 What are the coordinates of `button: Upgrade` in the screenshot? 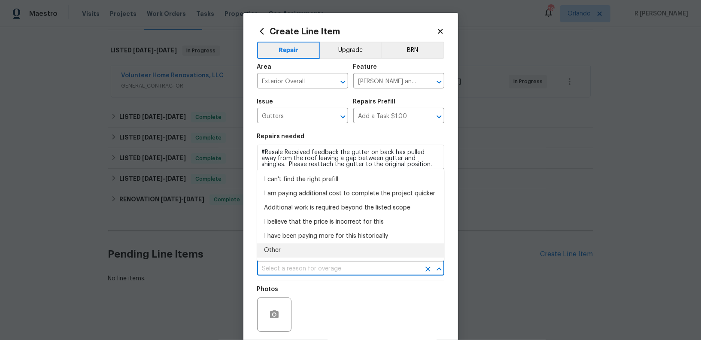 It's located at (350, 50).